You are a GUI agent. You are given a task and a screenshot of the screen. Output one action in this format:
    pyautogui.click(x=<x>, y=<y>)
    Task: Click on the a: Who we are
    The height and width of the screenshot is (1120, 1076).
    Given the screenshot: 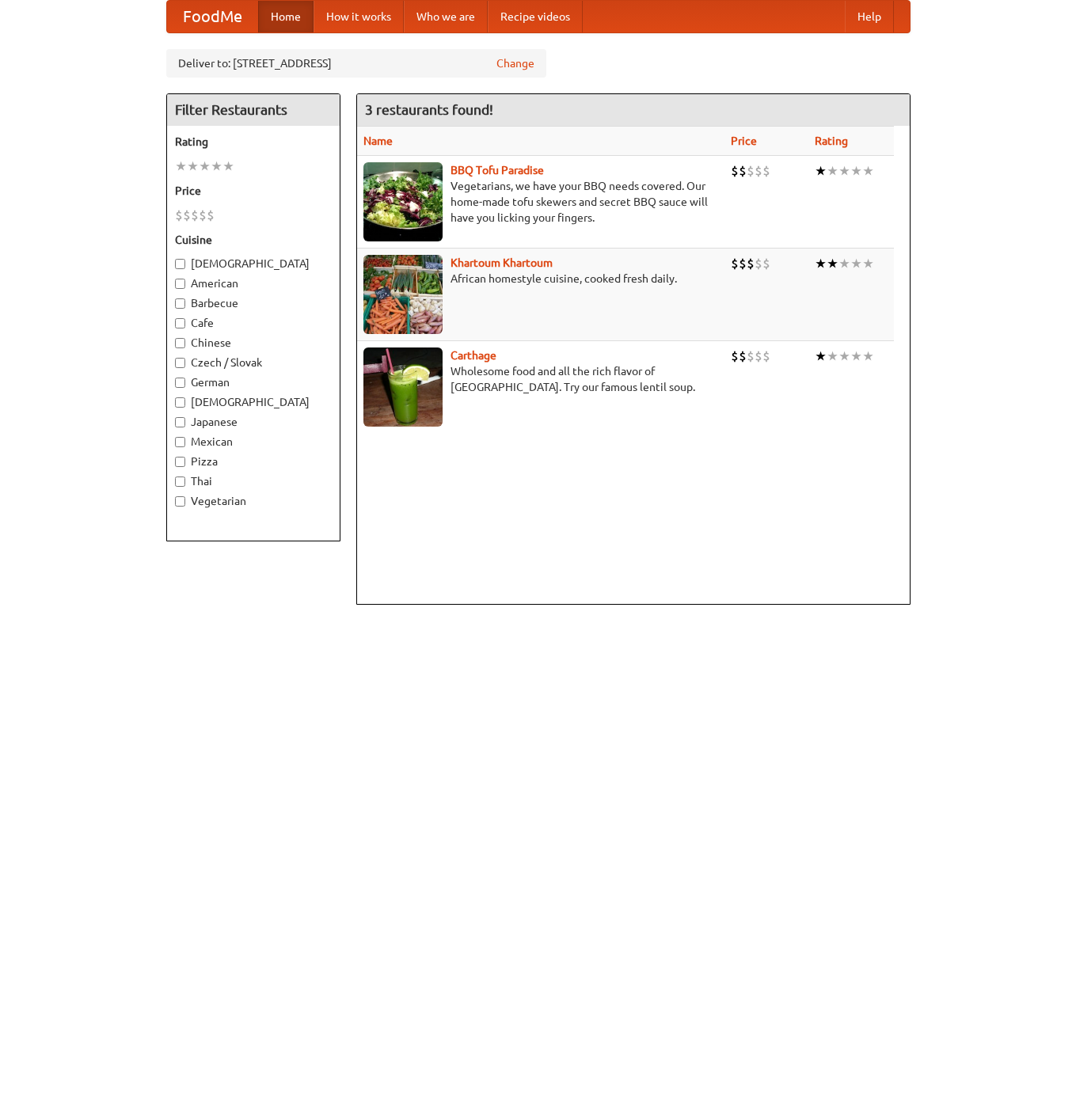 What is the action you would take?
    pyautogui.click(x=445, y=16)
    